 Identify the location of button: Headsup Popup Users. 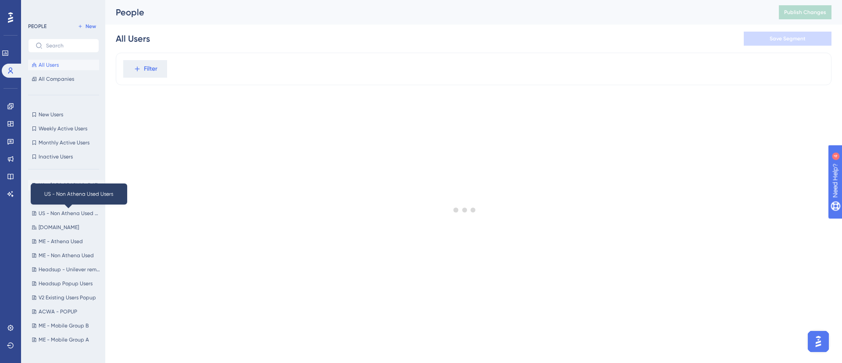
(66, 283).